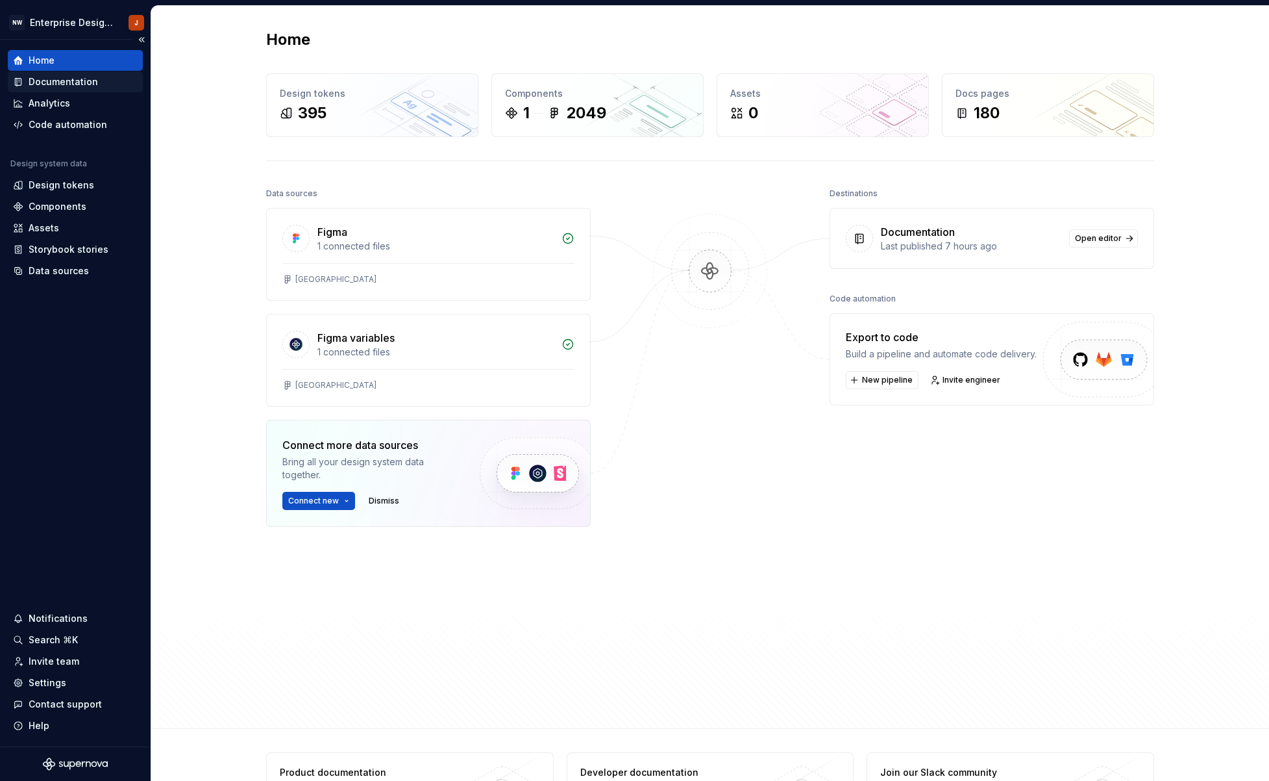 The width and height of the screenshot is (1269, 781). Describe the element at coordinates (527, 113) in the screenshot. I see `div: 1` at that location.